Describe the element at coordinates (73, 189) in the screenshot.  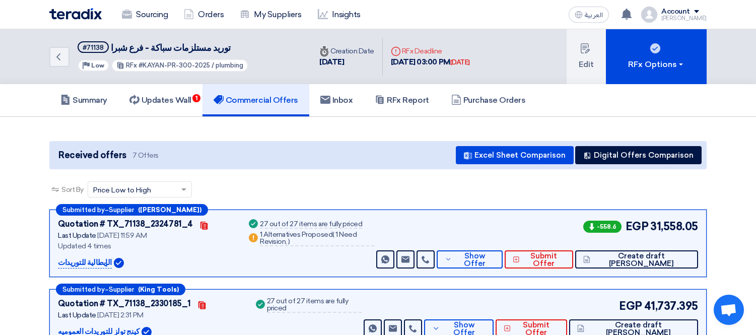
I see `span: Sort By` at that location.